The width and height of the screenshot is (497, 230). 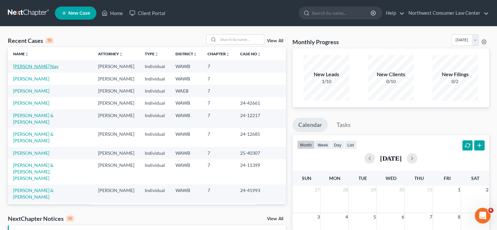 I want to click on a: Typeunfold_more, so click(x=152, y=54).